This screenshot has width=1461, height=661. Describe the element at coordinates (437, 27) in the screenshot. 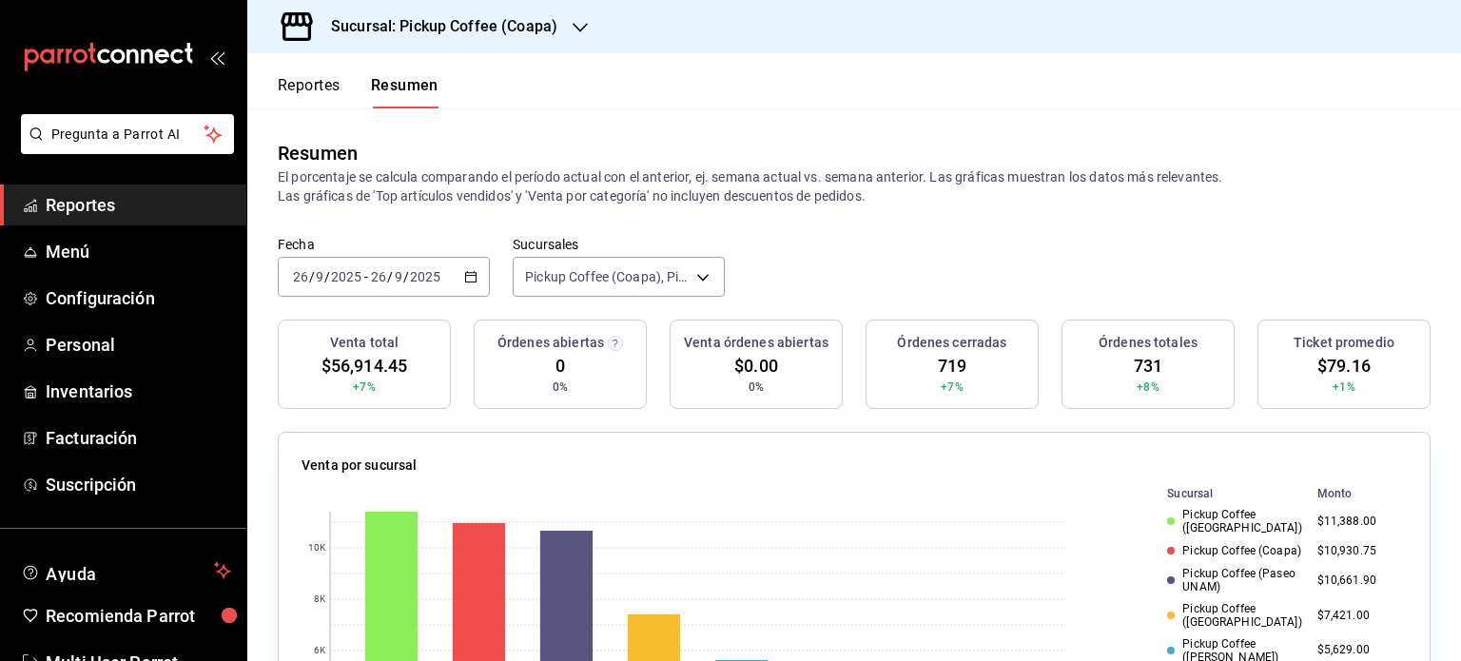

I see `h3: Sucursal: Pickup Coffee (Coapa)` at that location.